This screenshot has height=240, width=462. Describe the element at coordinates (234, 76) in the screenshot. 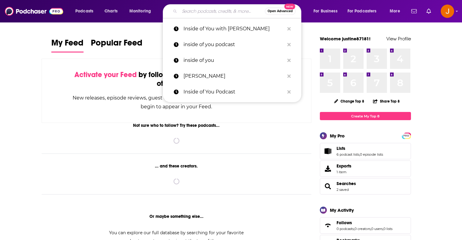

I see `p: Michael Rosenbaum’s` at that location.